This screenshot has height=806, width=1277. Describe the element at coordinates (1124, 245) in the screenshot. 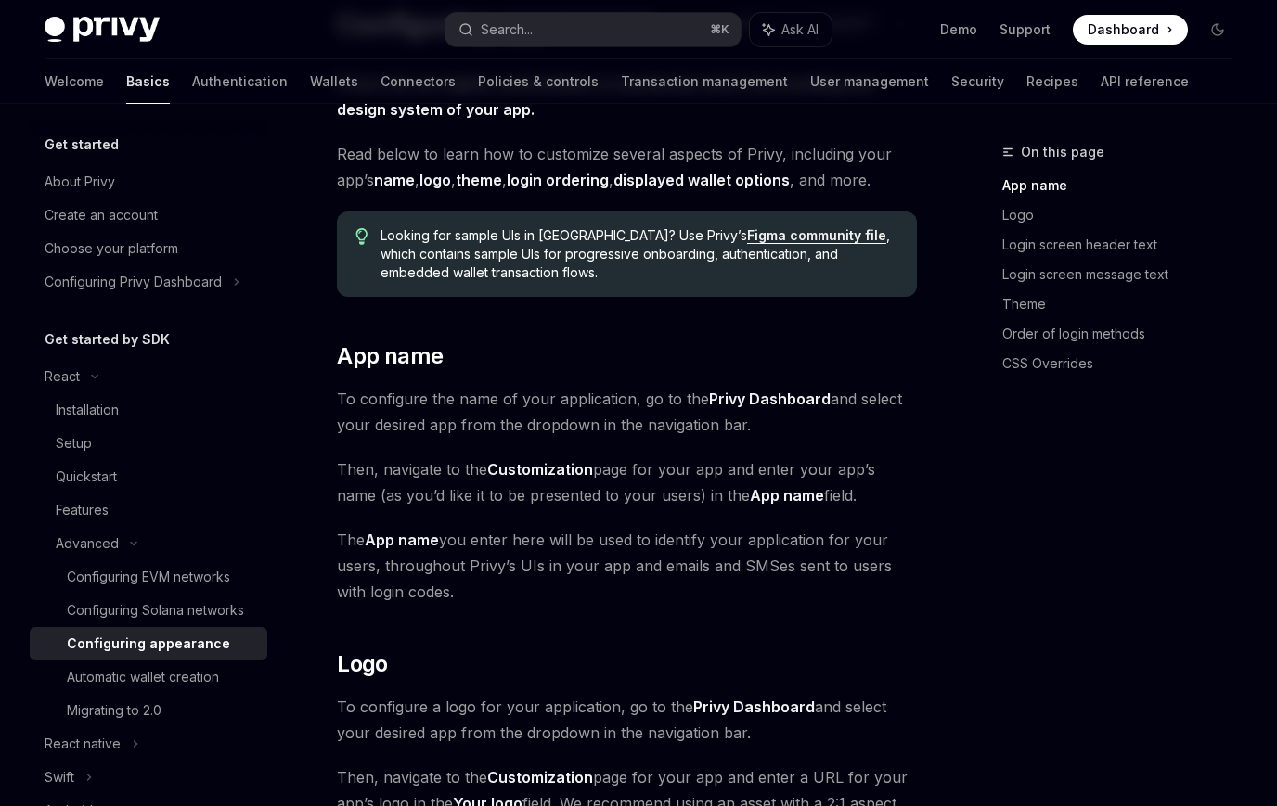

I see `a: Login screen header text` at that location.